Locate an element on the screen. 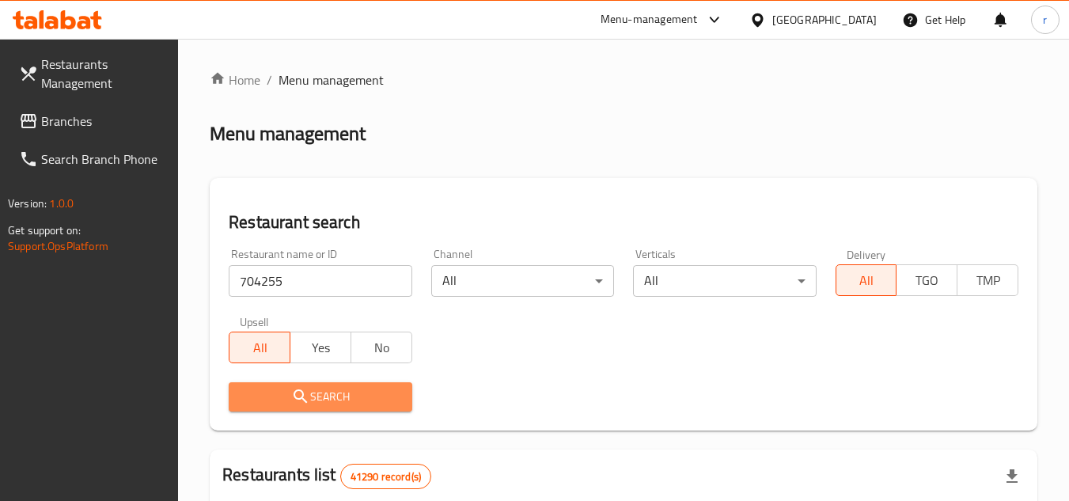 The width and height of the screenshot is (1069, 501). button: Search is located at coordinates (320, 396).